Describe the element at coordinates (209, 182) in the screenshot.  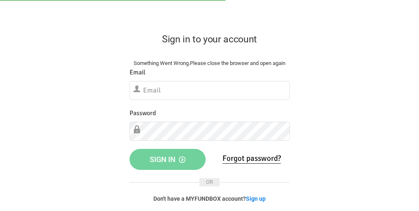
I see `span: OR` at that location.